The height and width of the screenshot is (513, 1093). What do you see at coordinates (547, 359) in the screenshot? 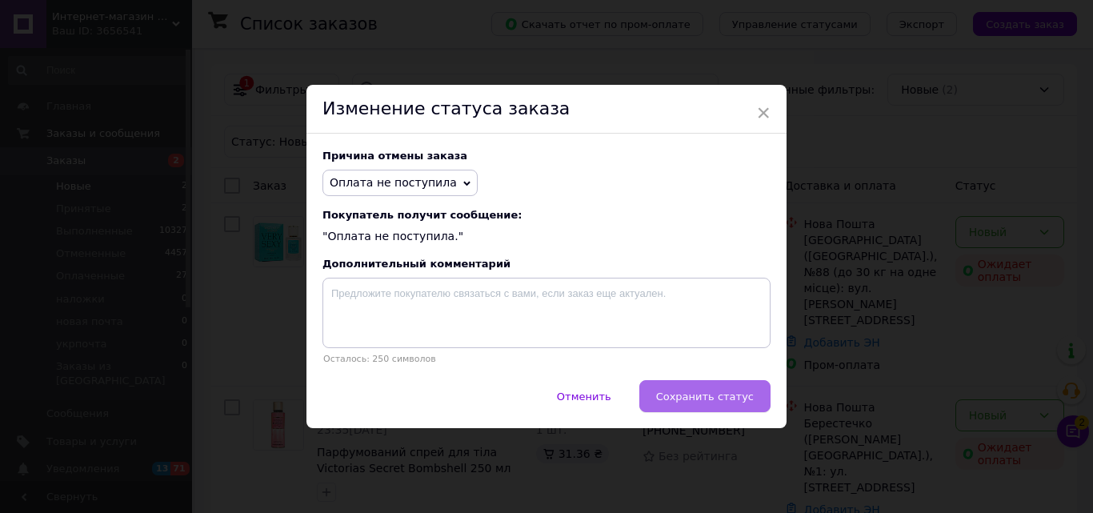
I see `p: Осталось: 250 символов` at bounding box center [547, 359].